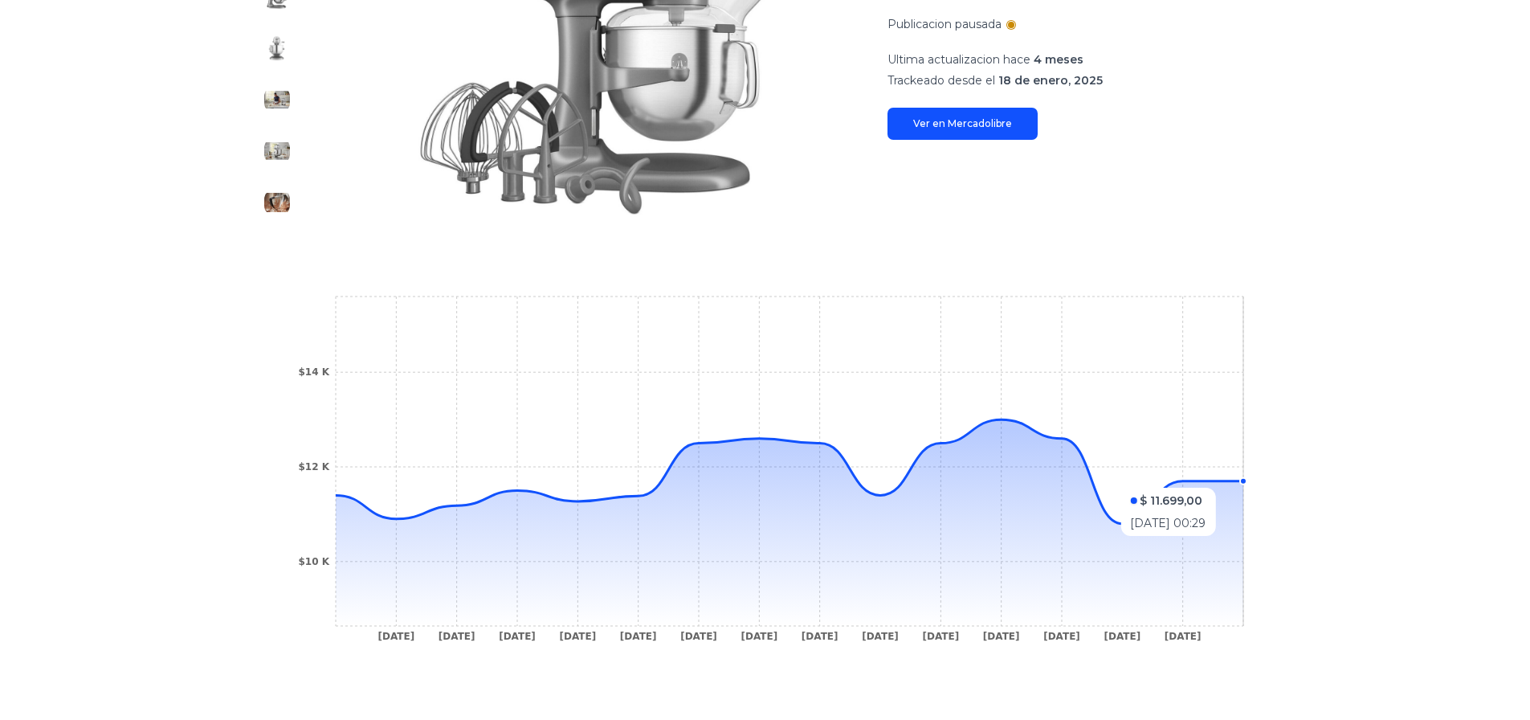 The image size is (1530, 720). I want to click on span: Trackeado desde el, so click(941, 80).